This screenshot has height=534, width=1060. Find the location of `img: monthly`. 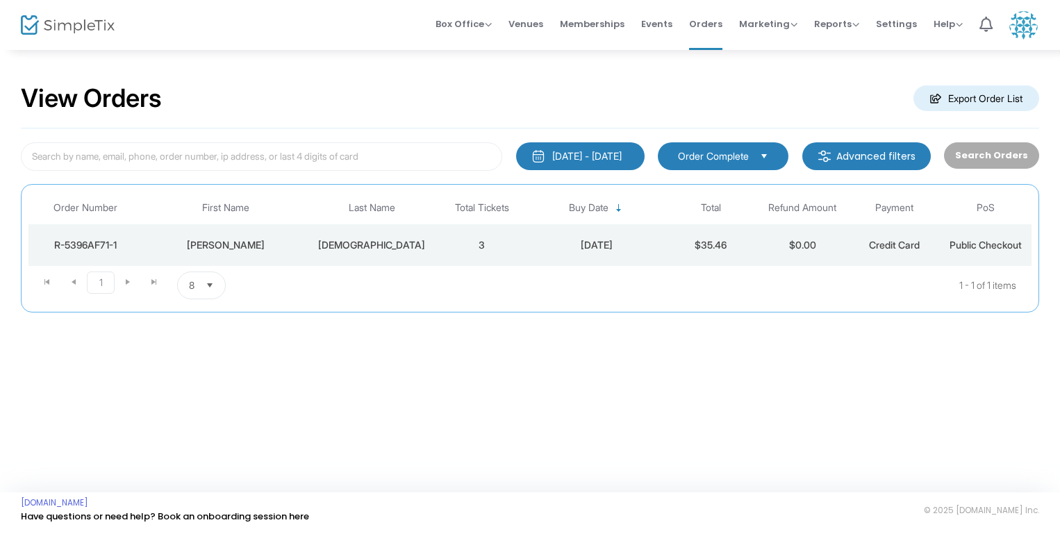

img: monthly is located at coordinates (538, 156).